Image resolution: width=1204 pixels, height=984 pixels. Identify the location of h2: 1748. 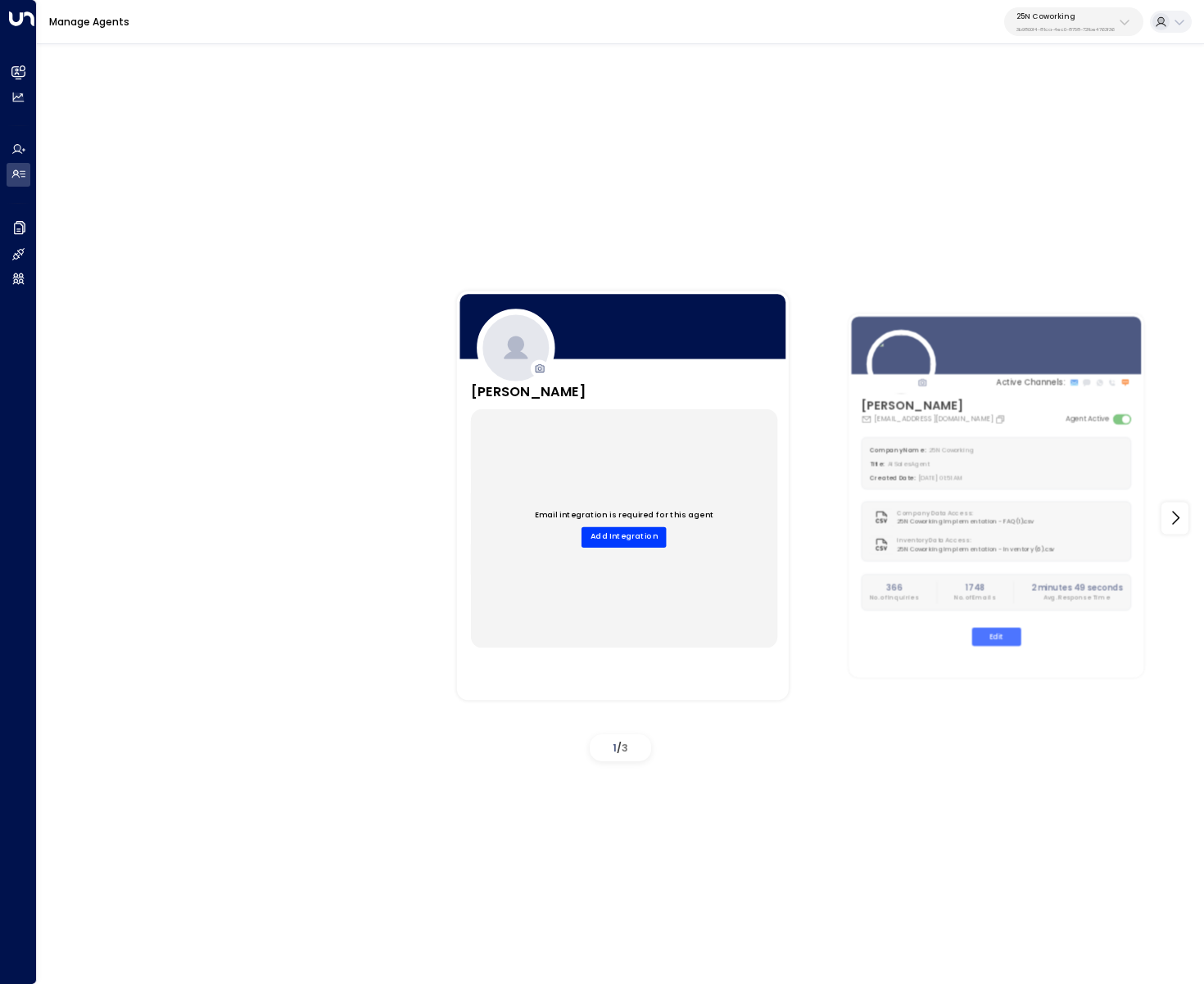
(975, 587).